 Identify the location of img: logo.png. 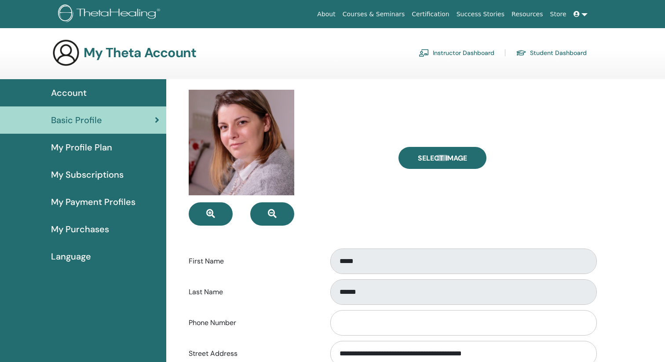
(110, 14).